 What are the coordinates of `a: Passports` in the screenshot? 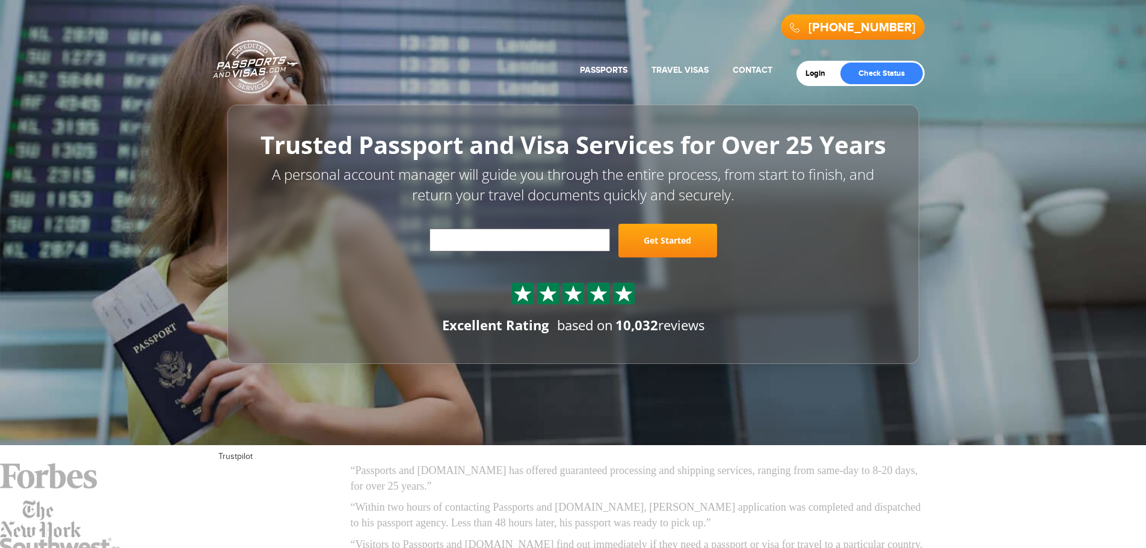 It's located at (604, 70).